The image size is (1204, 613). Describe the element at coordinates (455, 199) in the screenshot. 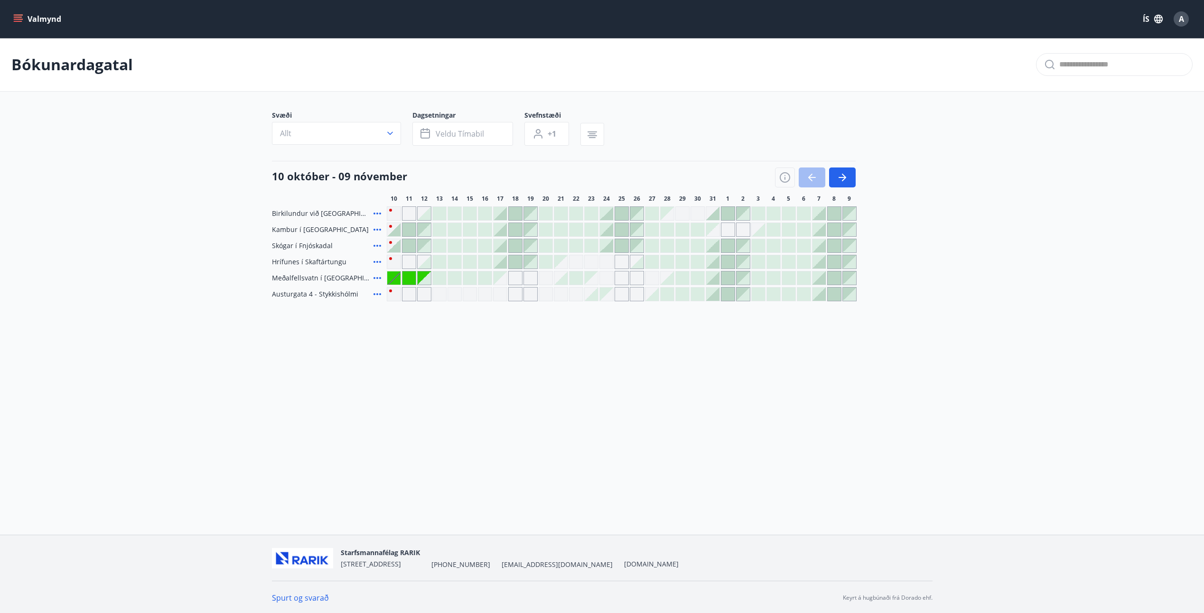

I see `span: 14` at that location.